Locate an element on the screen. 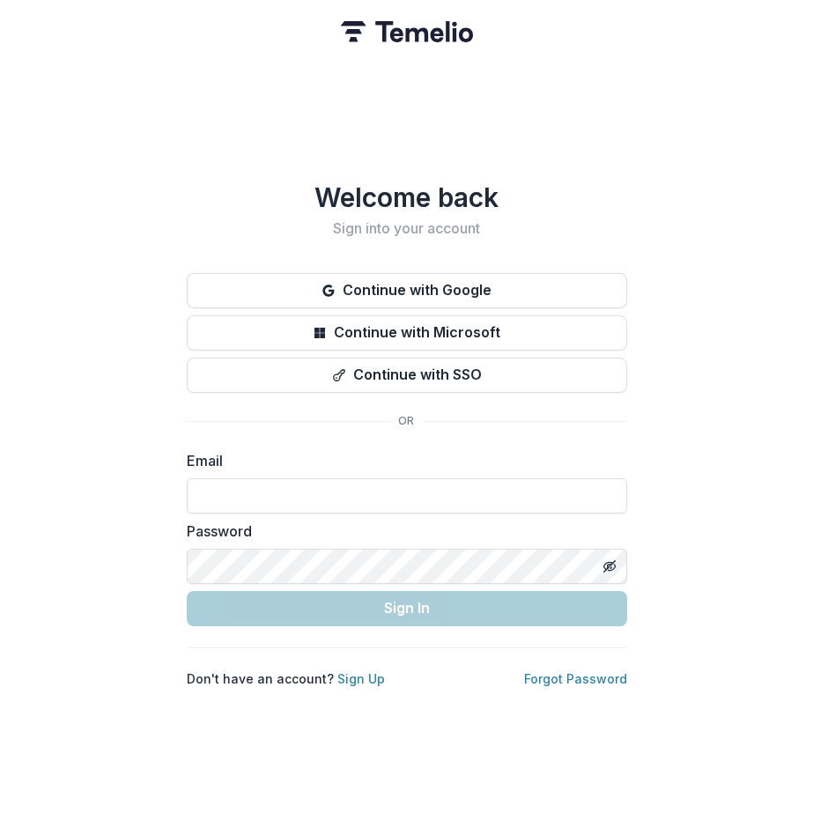  a: Forgot Password is located at coordinates (575, 678).